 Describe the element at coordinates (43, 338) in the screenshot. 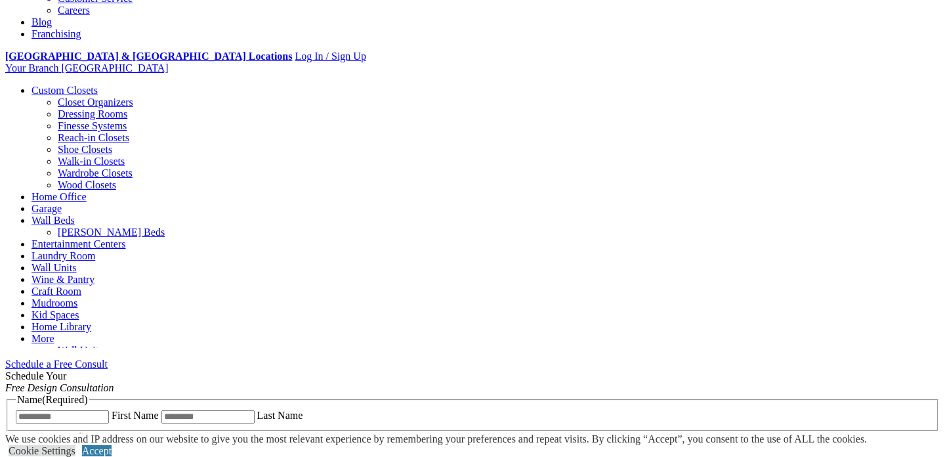

I see `a: More menu text will display only on big screen` at that location.